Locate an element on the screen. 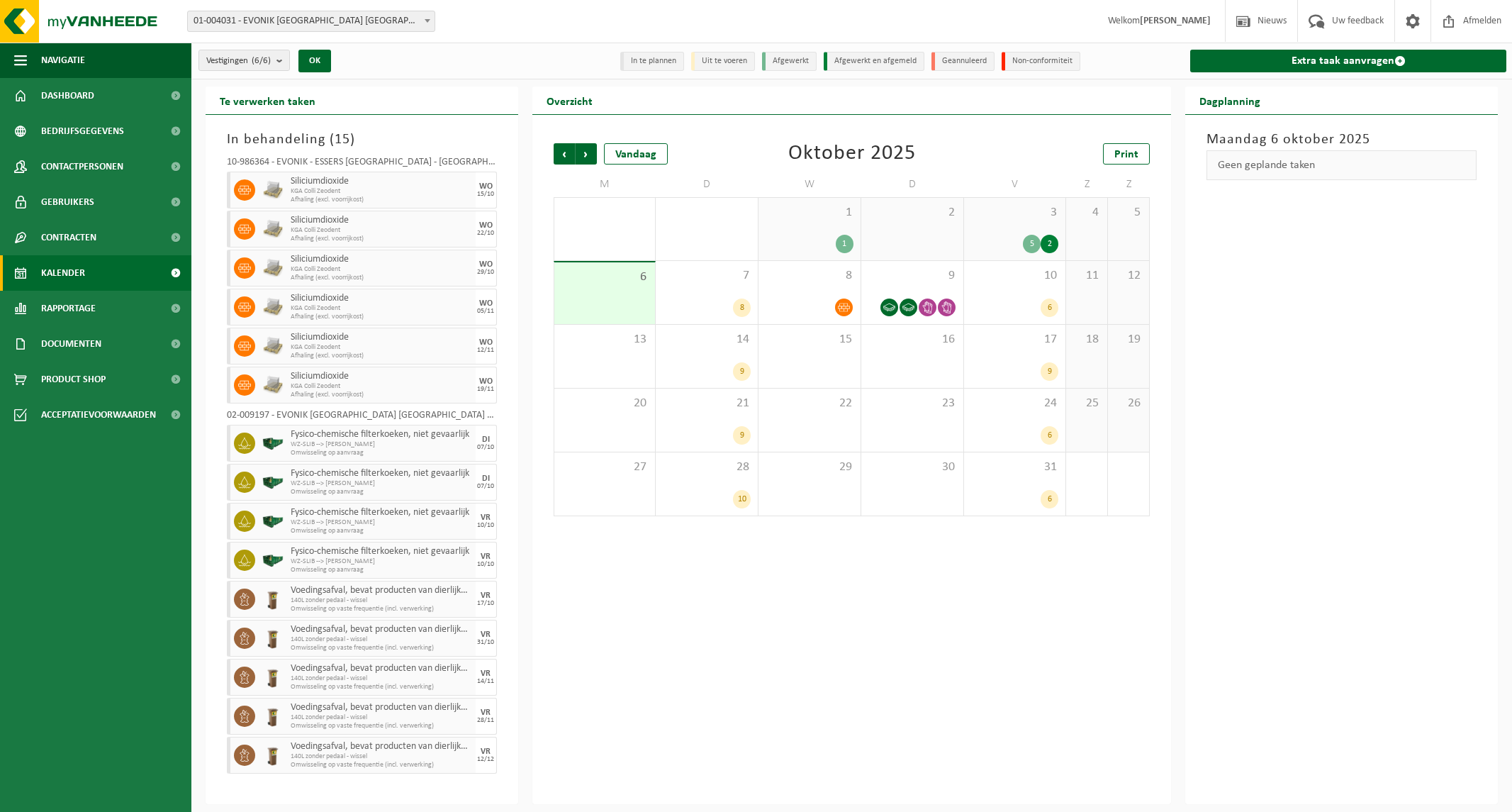 The width and height of the screenshot is (1512, 812). span: 29 is located at coordinates (810, 467).